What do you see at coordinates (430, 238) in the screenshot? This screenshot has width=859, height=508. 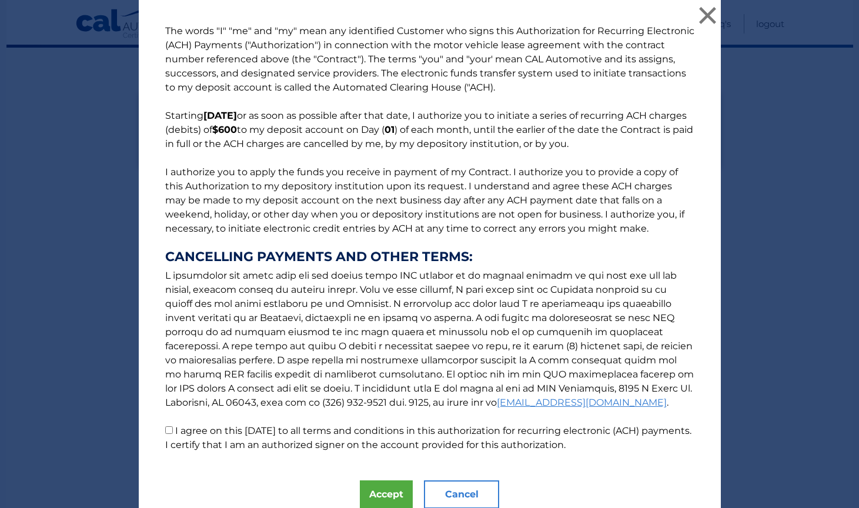 I see `p: The words "I" "me" and "my" mean any identified Customer who signs this Authorization for Recurri...` at bounding box center [430, 238].